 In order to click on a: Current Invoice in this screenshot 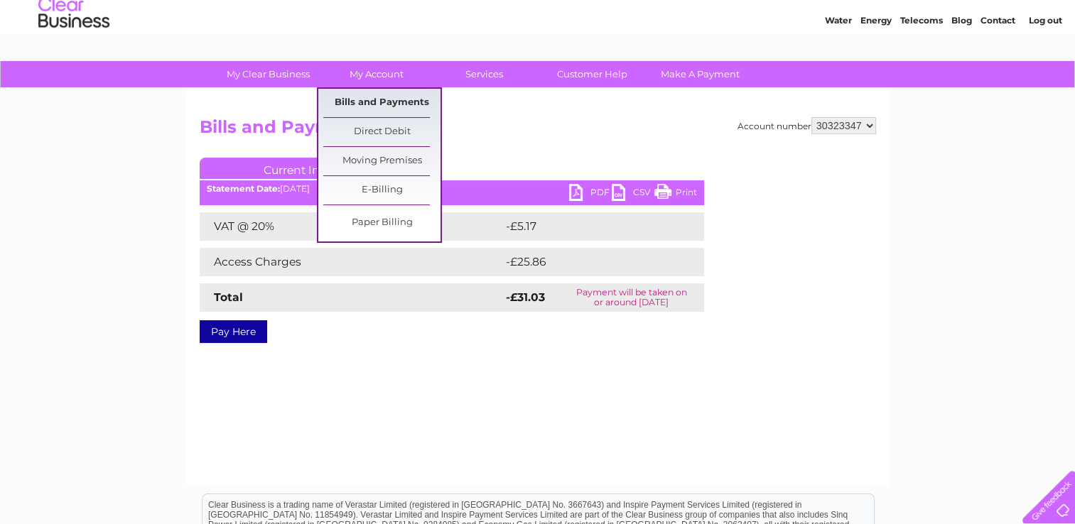, I will do `click(306, 168)`.